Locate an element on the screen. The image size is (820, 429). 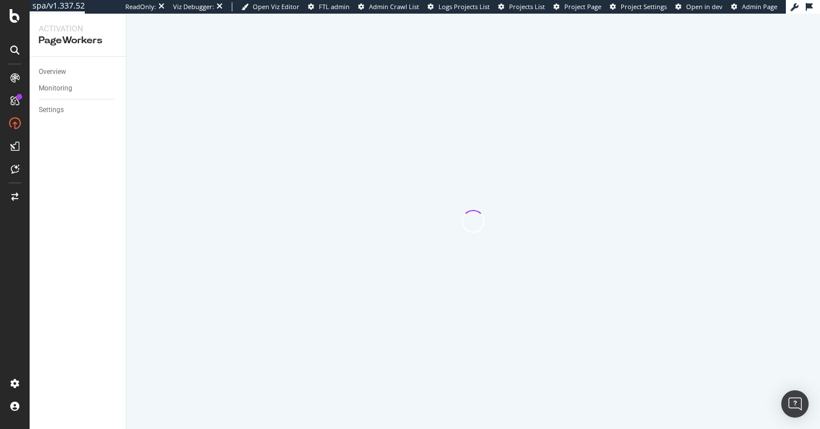
span: Open Viz Editor is located at coordinates (276, 6).